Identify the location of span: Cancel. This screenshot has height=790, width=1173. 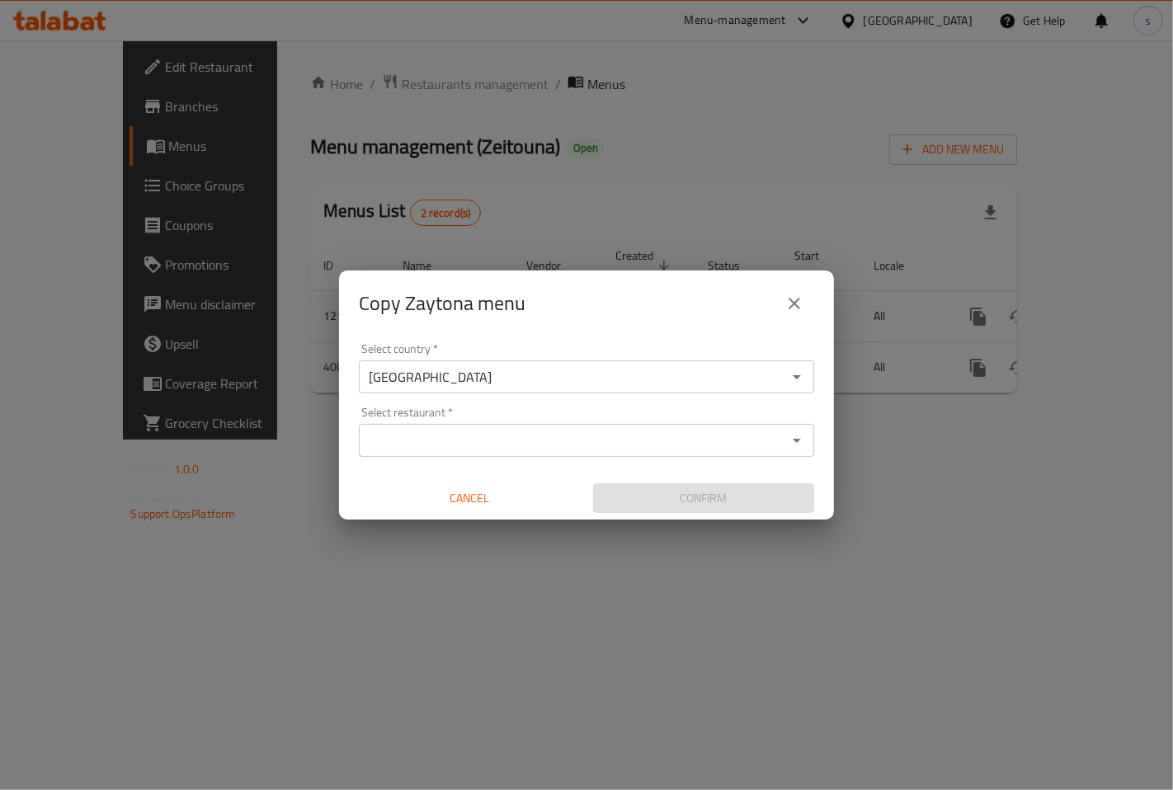
(469, 498).